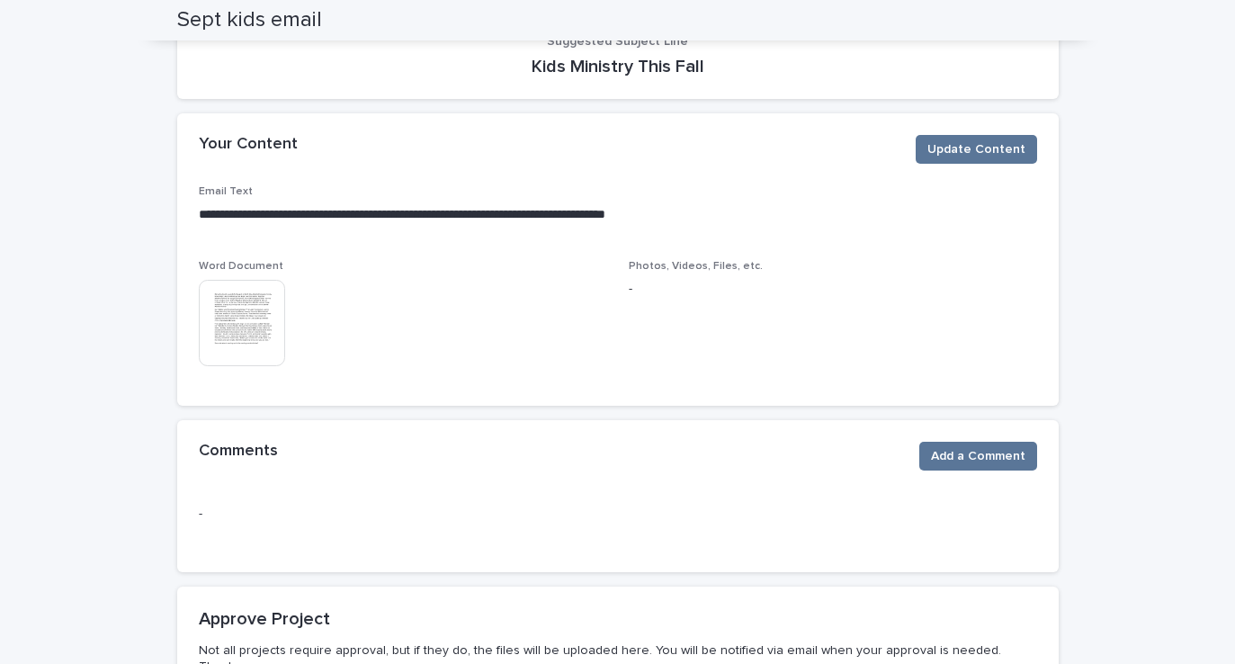 This screenshot has height=664, width=1235. What do you see at coordinates (238, 452) in the screenshot?
I see `h2: Comments` at bounding box center [238, 452].